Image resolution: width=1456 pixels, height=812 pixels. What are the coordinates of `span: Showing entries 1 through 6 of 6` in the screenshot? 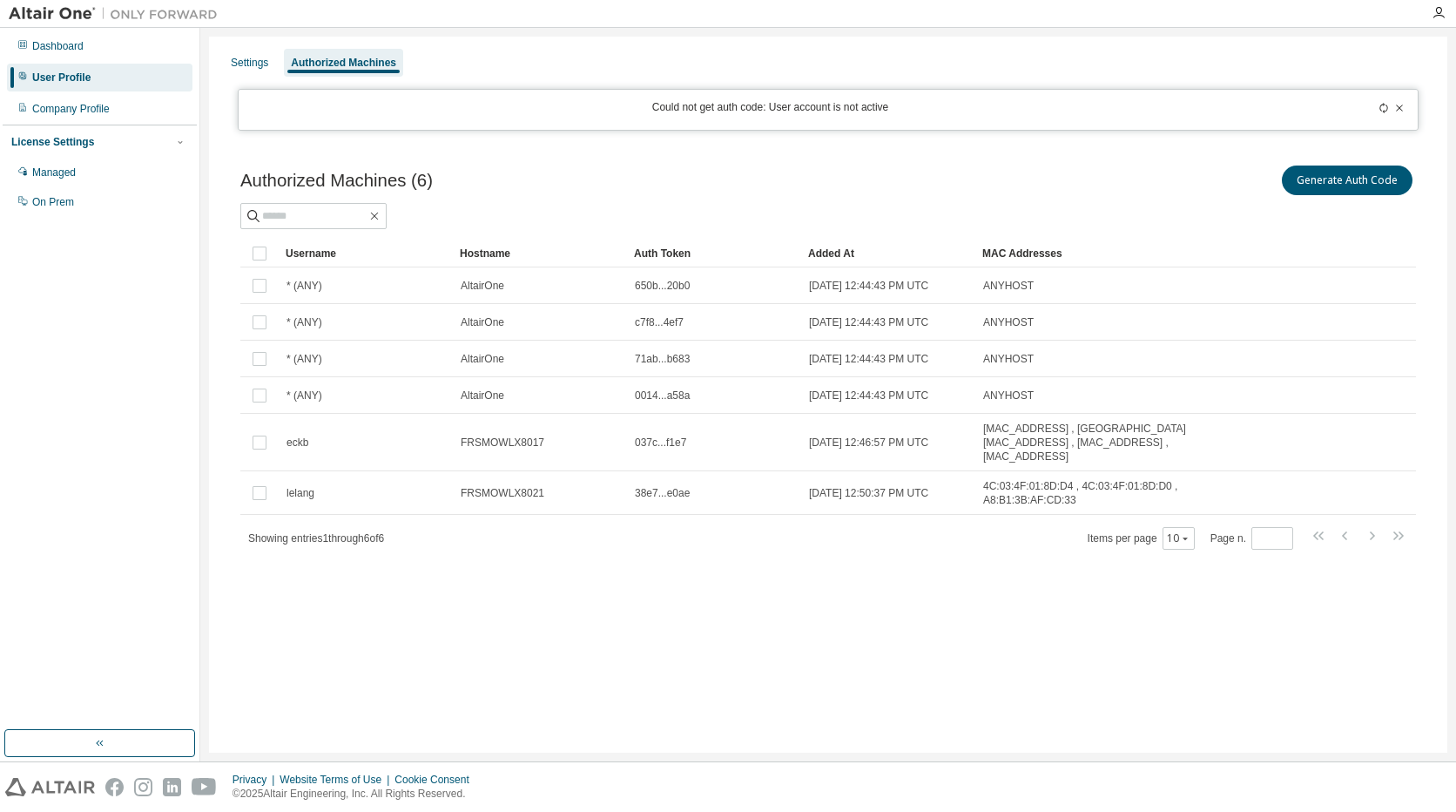 It's located at (316, 538).